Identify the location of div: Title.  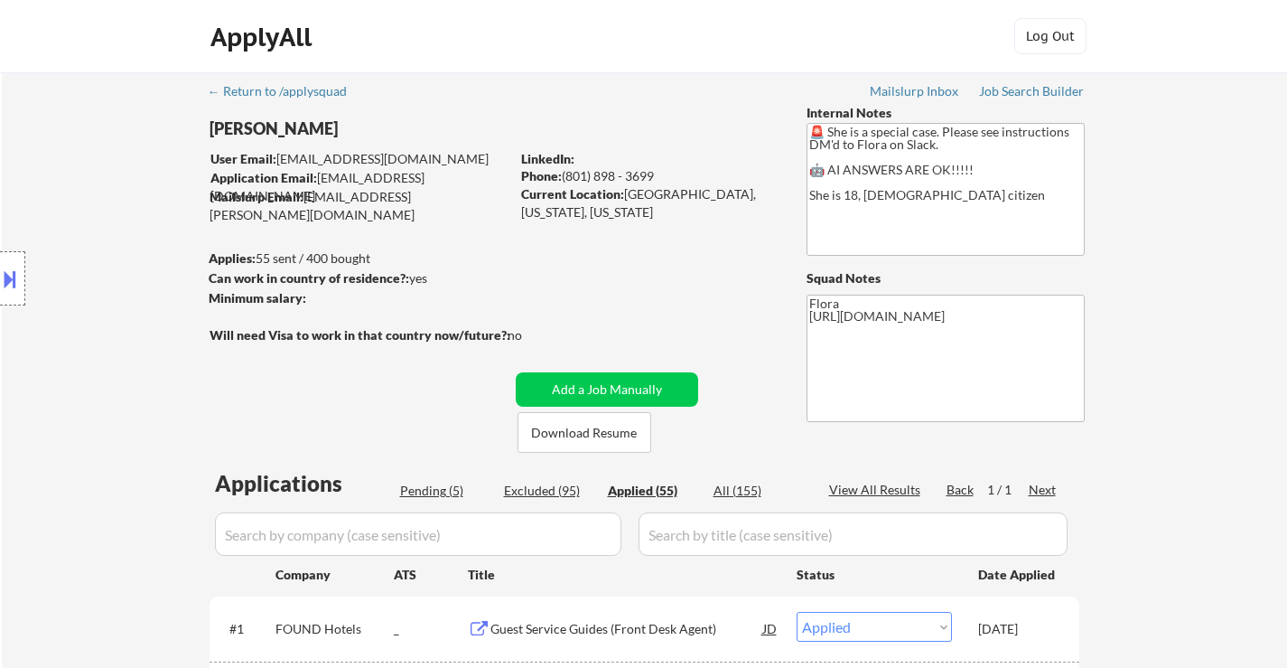
(623, 575).